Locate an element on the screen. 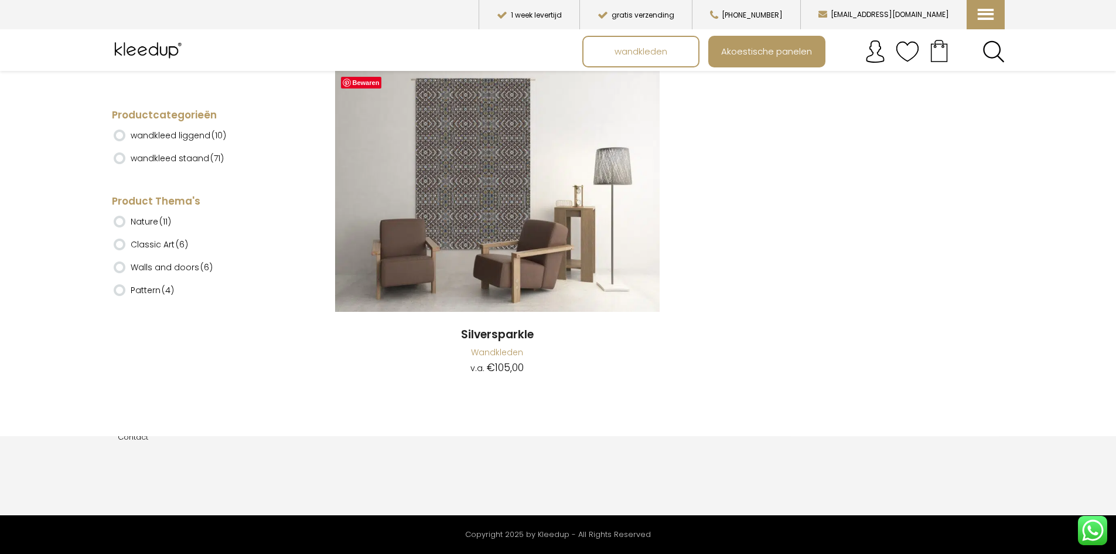  span: (71) is located at coordinates (217, 158).